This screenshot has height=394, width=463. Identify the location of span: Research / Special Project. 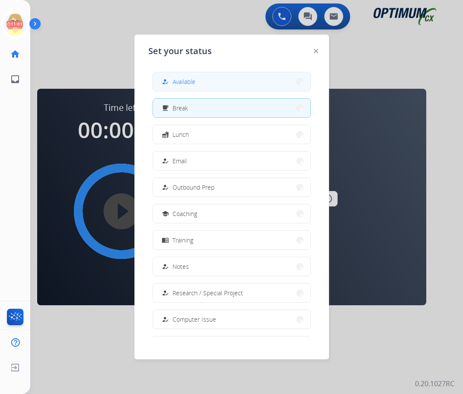
(208, 292).